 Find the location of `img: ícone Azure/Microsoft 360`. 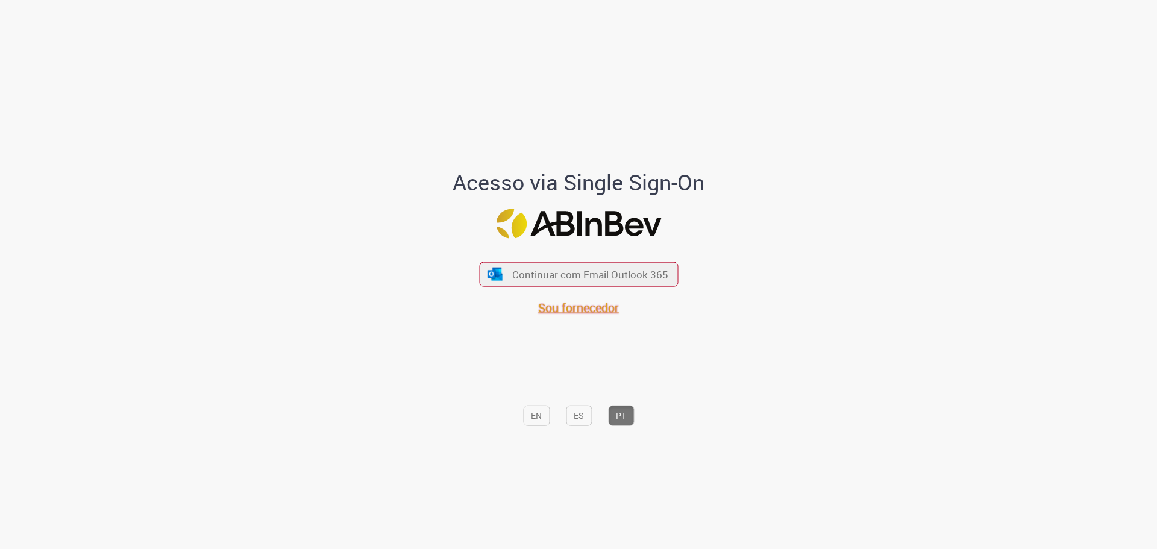

img: ícone Azure/Microsoft 360 is located at coordinates (495, 274).